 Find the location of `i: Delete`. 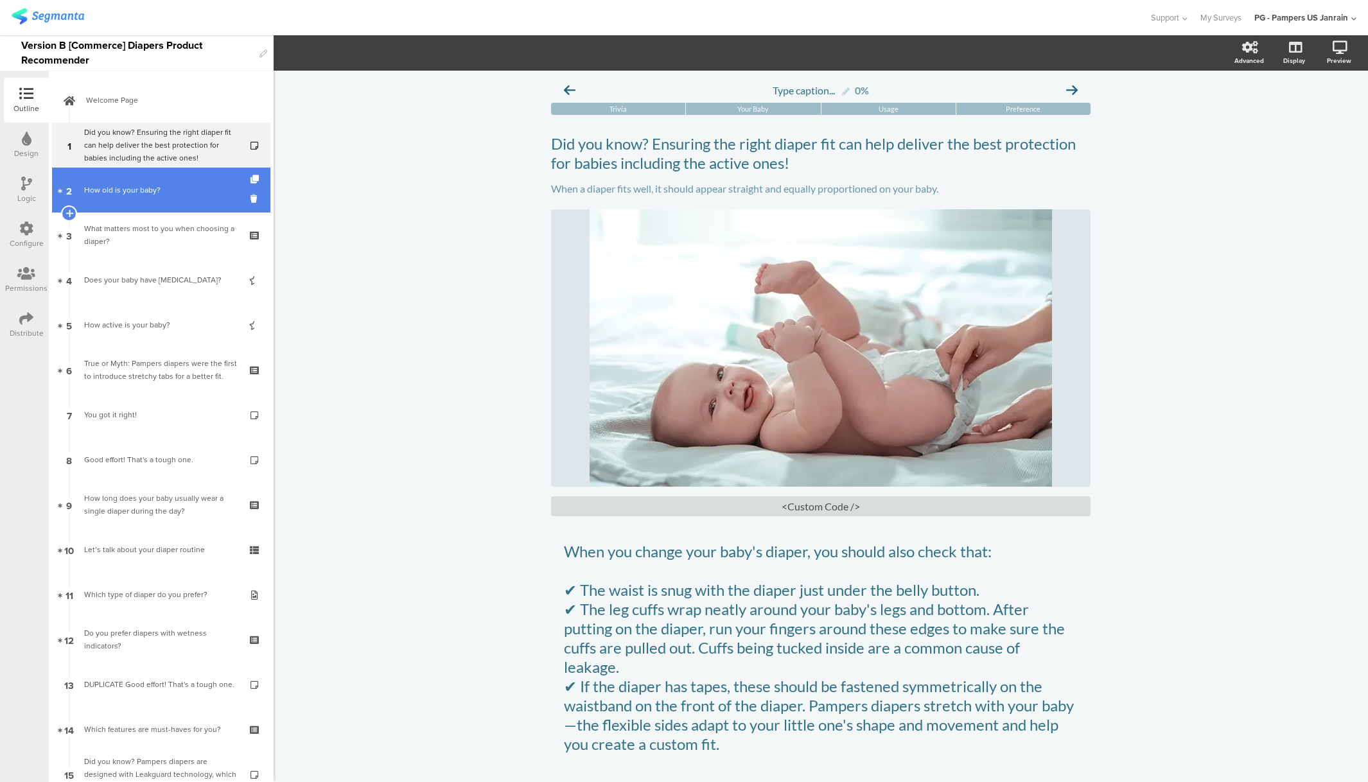

i: Delete is located at coordinates (256, 198).